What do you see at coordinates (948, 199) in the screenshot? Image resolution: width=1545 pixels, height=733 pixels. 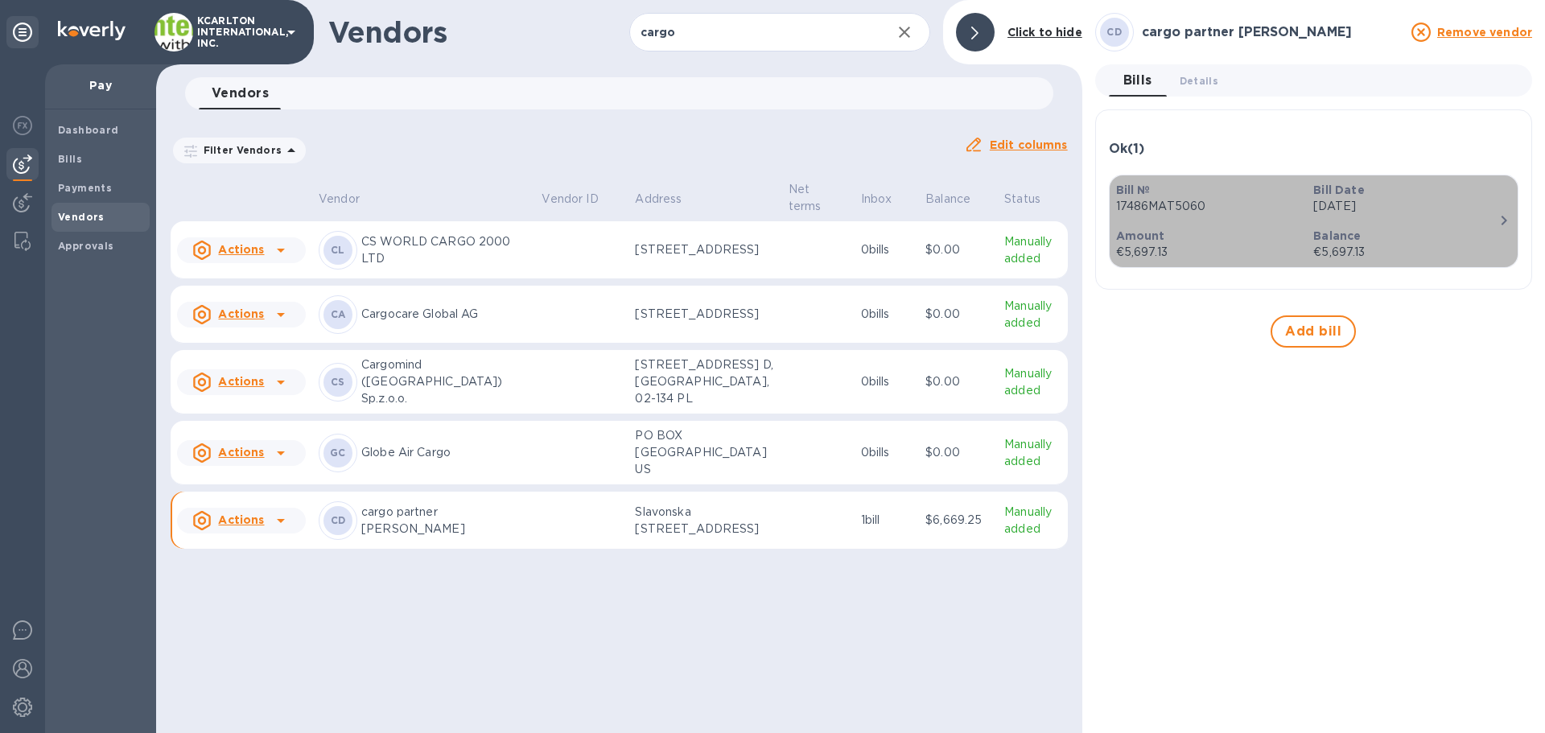 I see `p: Balance` at bounding box center [948, 199].